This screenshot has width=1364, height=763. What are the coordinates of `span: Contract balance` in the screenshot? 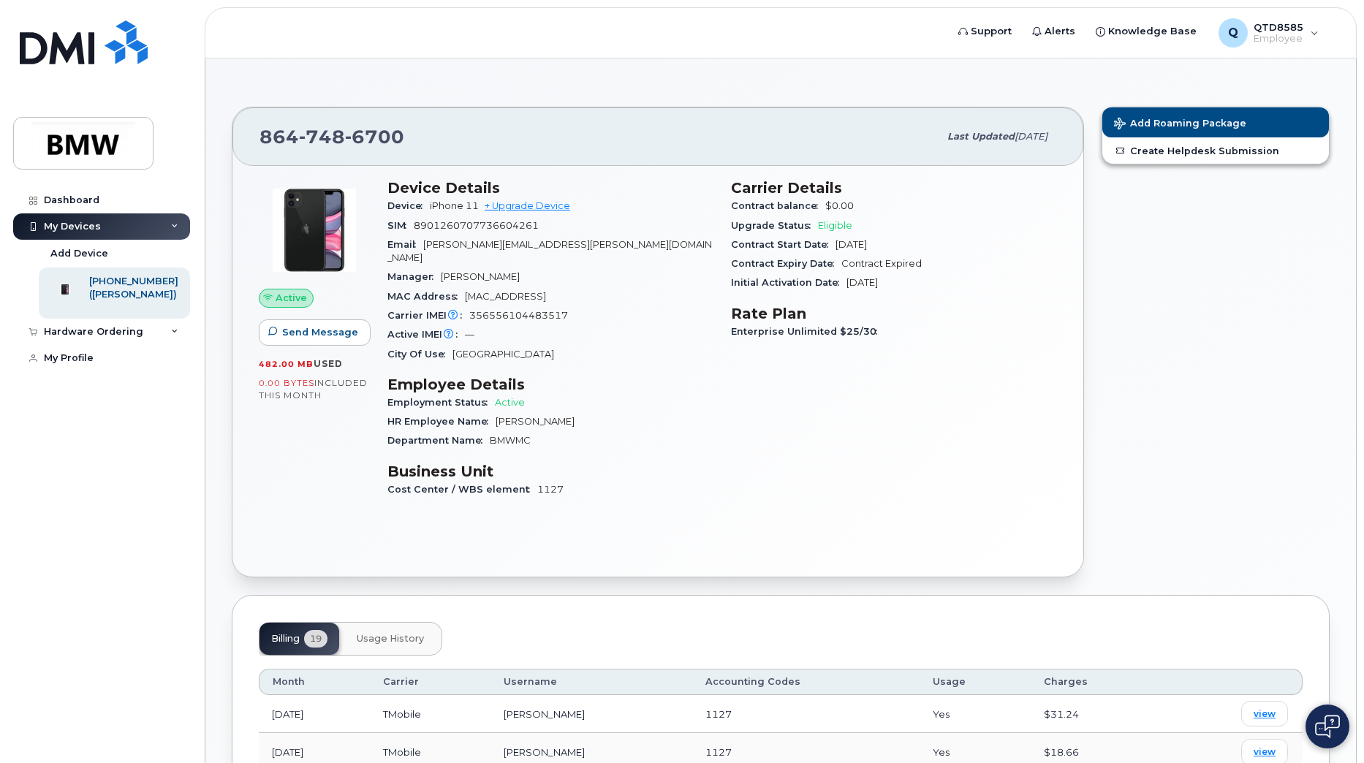 It's located at (778, 205).